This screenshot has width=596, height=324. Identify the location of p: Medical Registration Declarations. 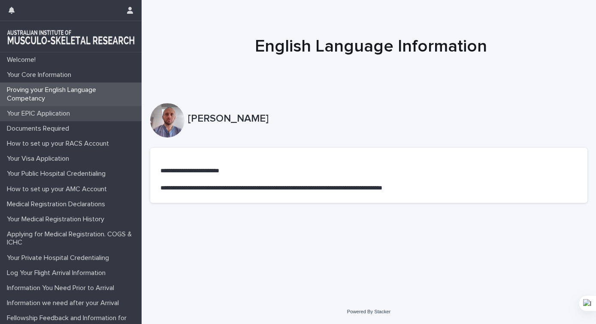
(58, 204).